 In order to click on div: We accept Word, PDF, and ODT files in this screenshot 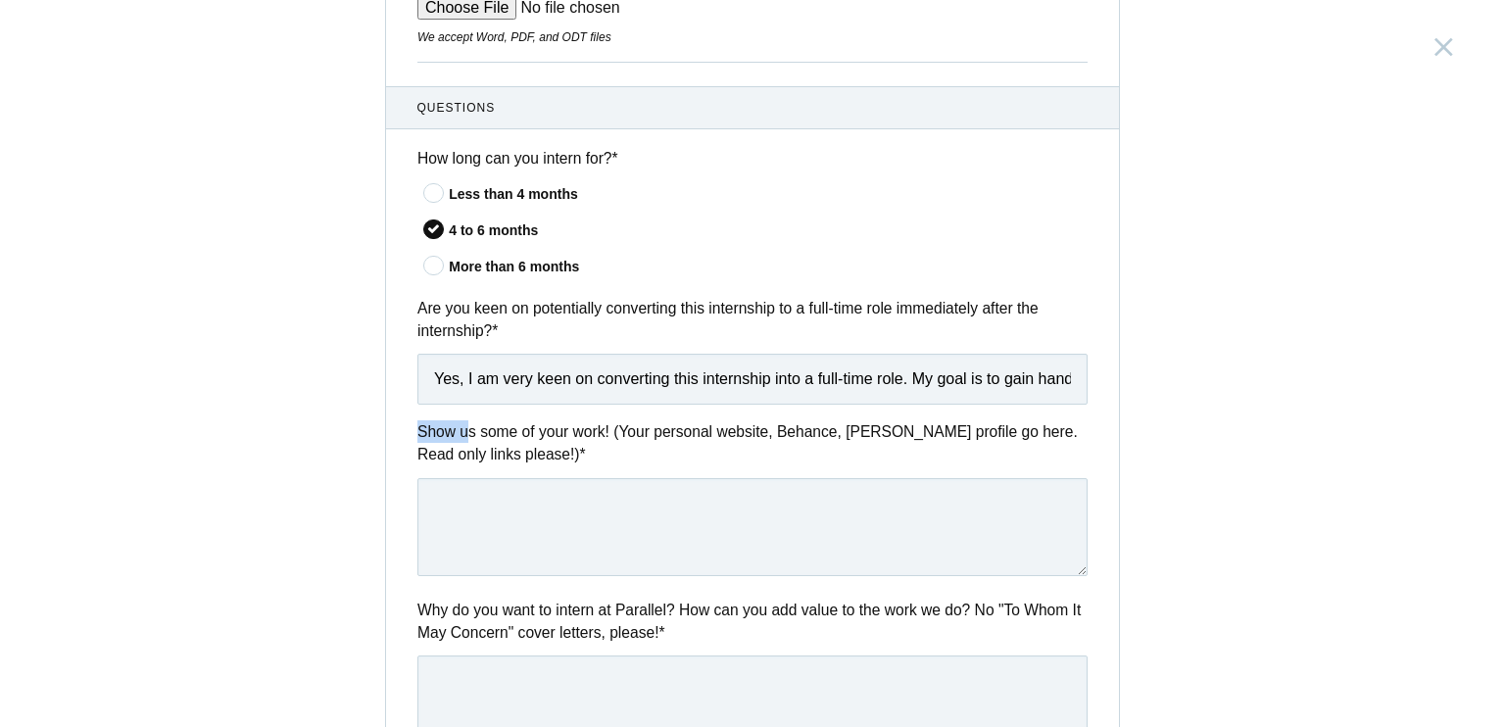, I will do `click(752, 37)`.